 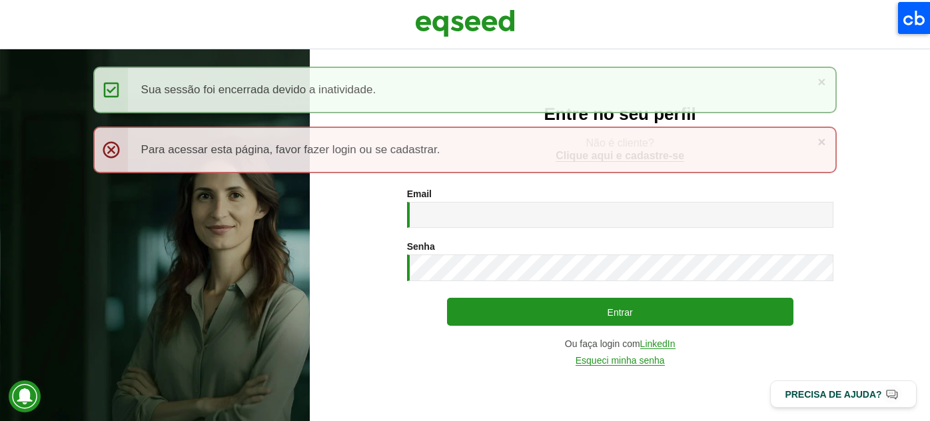 What do you see at coordinates (620, 344) in the screenshot?
I see `div: Ou faça login com` at bounding box center [620, 344].